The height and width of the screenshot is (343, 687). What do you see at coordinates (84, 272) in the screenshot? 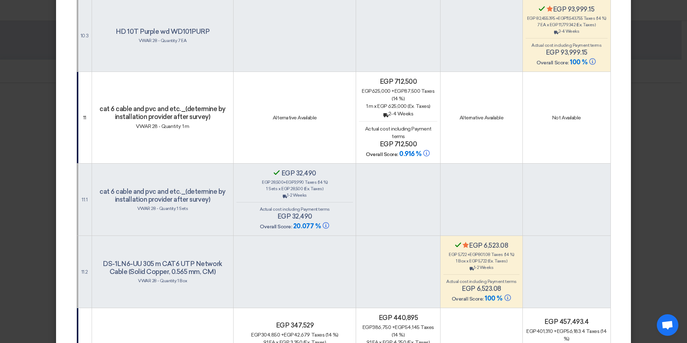
I see `td: 11.2` at bounding box center [84, 272].